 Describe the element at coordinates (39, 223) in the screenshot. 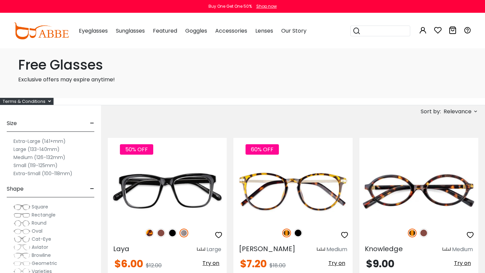

I see `span: Round` at that location.